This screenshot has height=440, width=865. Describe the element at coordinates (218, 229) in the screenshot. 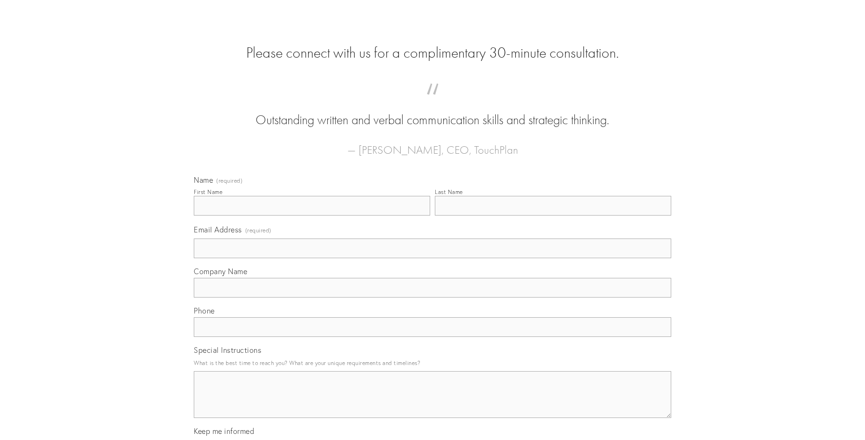

I see `span: Email Address` at that location.